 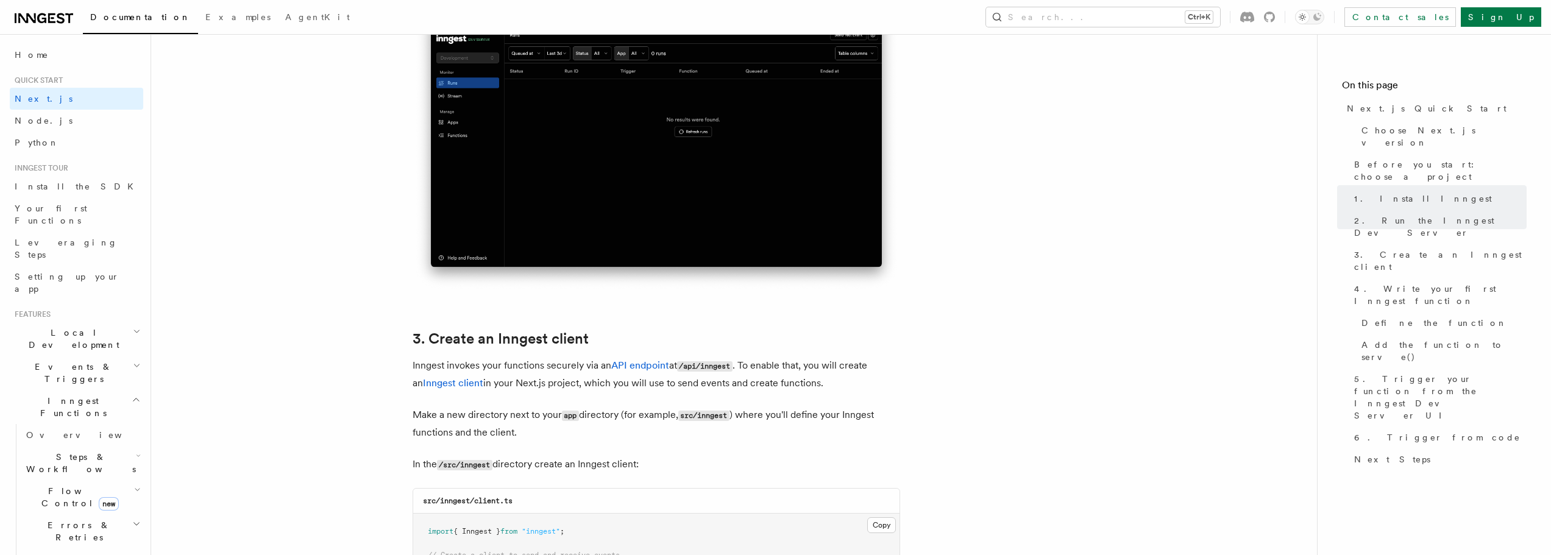 What do you see at coordinates (441, 531) in the screenshot?
I see `span: import` at bounding box center [441, 531].